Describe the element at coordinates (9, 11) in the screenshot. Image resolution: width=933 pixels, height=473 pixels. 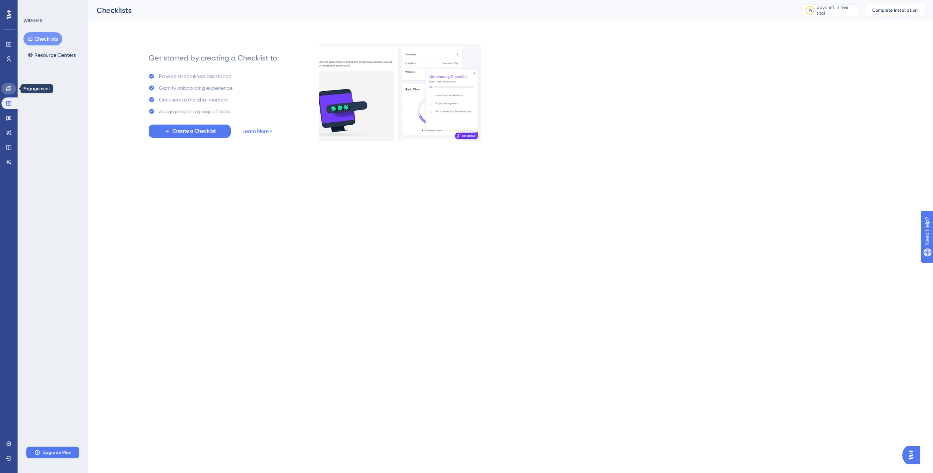
I see `img: launcher-image-alternative-text` at that location.